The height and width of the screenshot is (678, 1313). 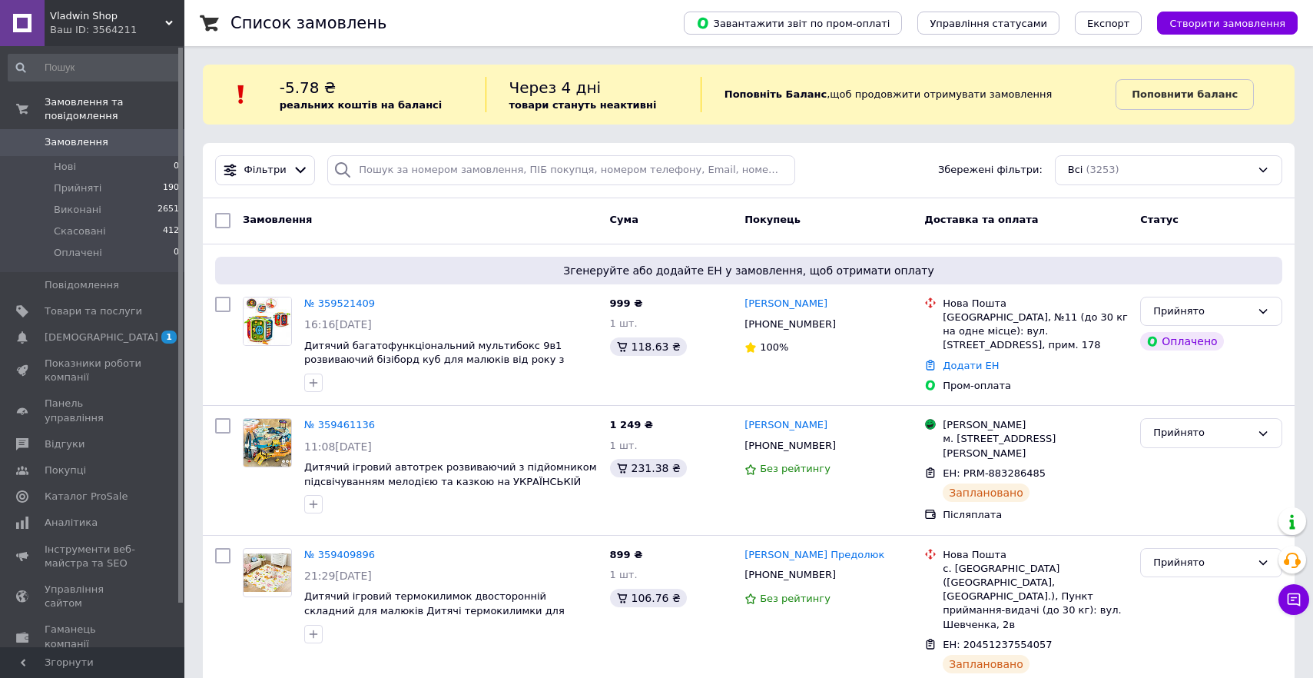 What do you see at coordinates (626, 554) in the screenshot?
I see `span: 899 ₴` at bounding box center [626, 554].